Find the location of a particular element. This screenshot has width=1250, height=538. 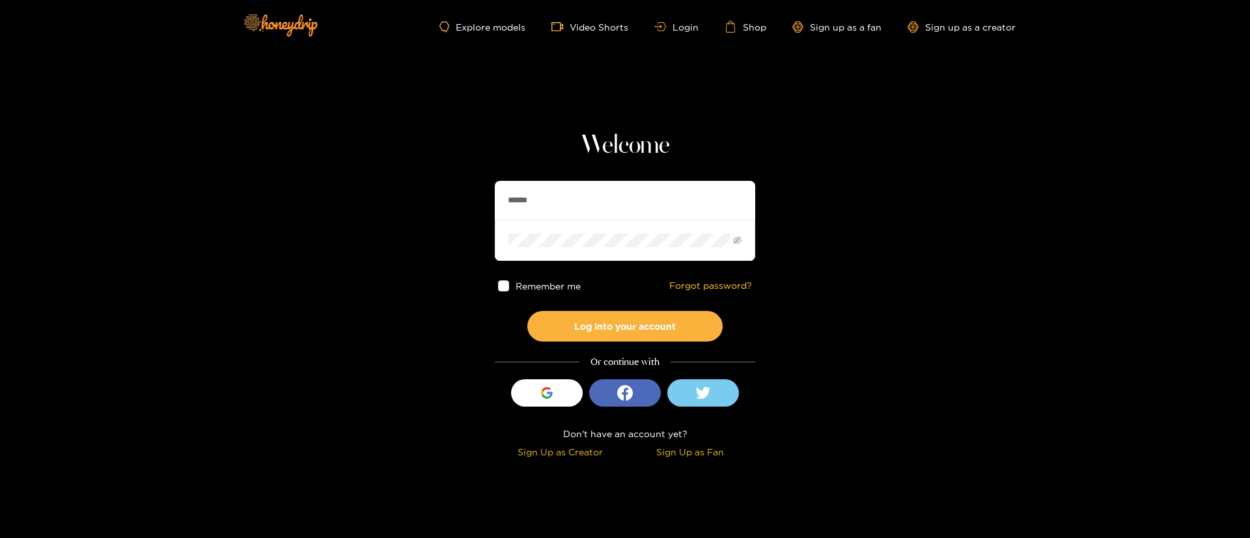

div: Or continue with is located at coordinates (625, 362).